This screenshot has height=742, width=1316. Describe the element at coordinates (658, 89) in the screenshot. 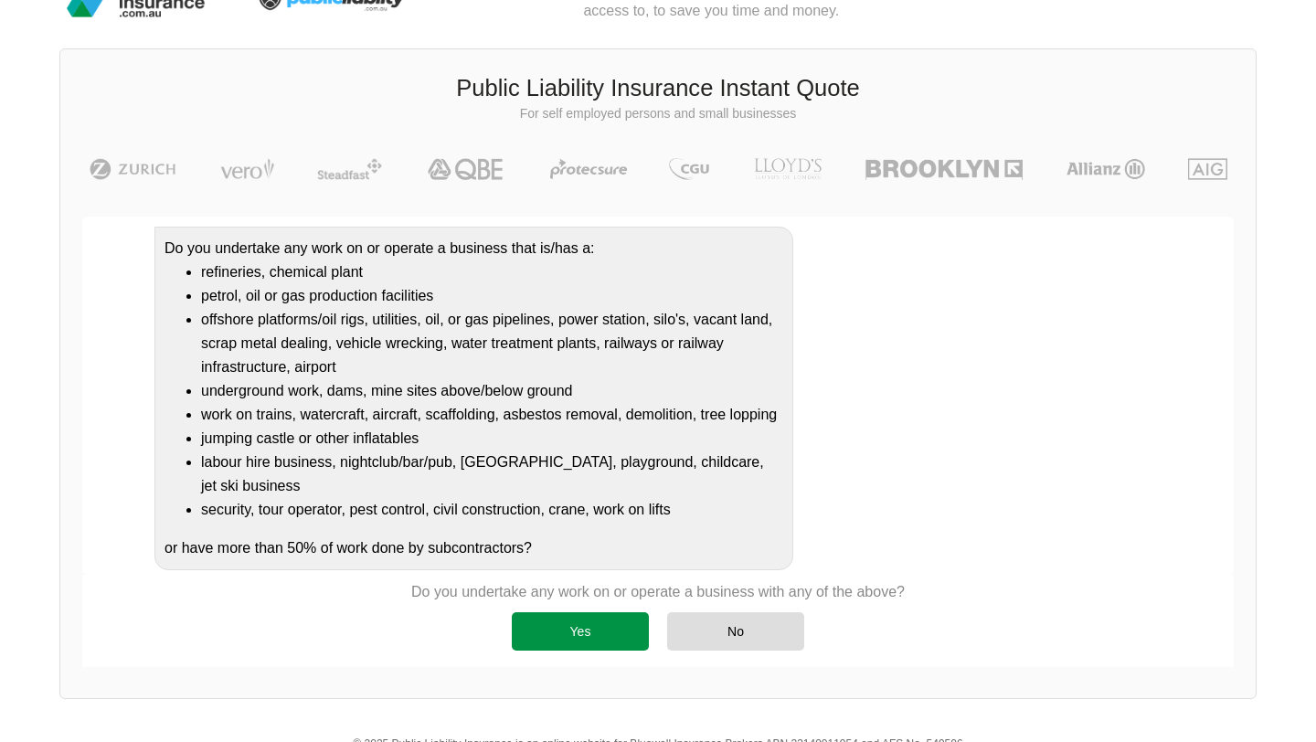

I see `h3: Public Liability Insurance Instant Quote` at that location.